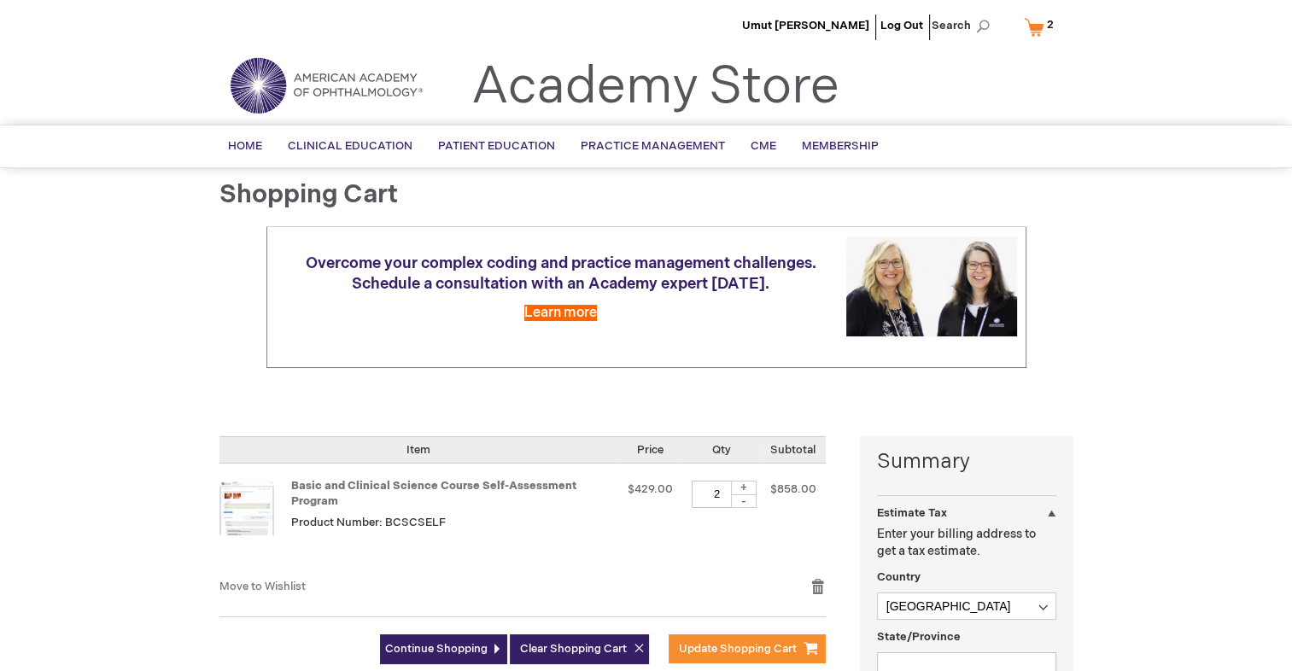 Image resolution: width=1292 pixels, height=671 pixels. What do you see at coordinates (747, 649) in the screenshot?
I see `button: Update Shopping Cart` at bounding box center [747, 649].